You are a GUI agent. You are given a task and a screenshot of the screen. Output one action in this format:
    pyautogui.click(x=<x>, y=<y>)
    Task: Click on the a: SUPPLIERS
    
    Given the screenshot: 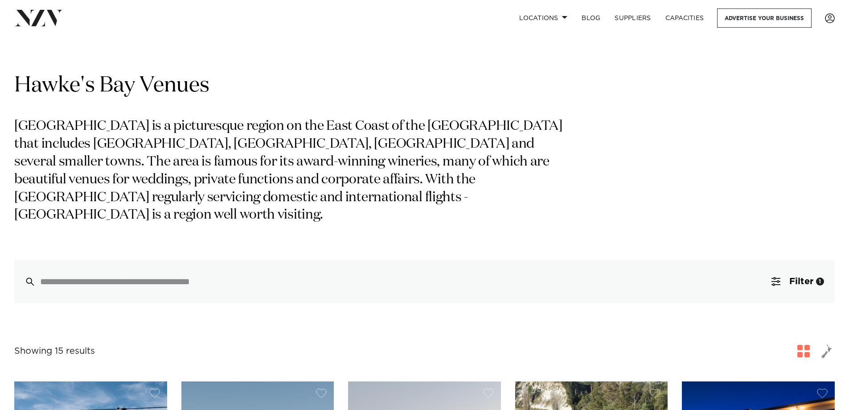 What is the action you would take?
    pyautogui.click(x=632, y=18)
    